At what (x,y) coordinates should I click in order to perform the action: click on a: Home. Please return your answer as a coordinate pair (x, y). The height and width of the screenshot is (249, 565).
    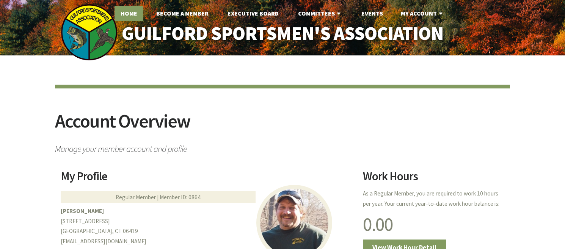
    Looking at the image, I should click on (129, 13).